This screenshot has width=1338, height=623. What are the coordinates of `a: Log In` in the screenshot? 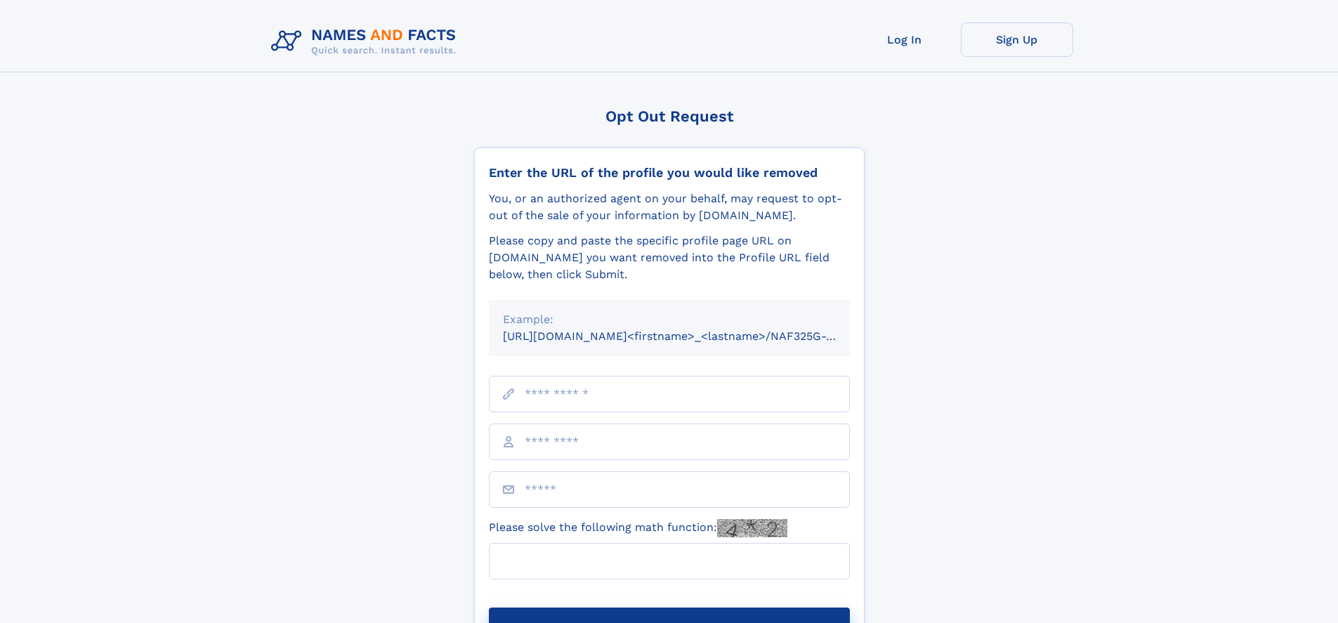 It's located at (905, 39).